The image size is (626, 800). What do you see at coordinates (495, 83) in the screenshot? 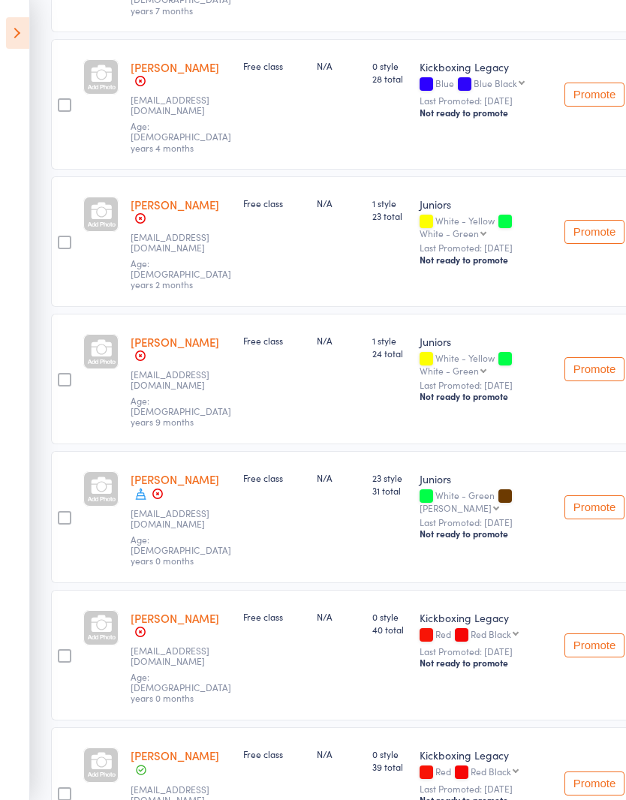
I see `div: Blue Black` at bounding box center [495, 83].